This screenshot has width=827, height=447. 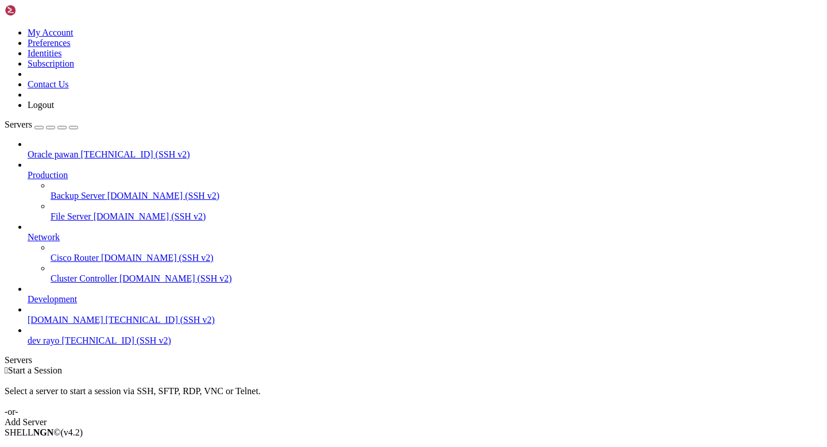 What do you see at coordinates (44, 432) in the screenshot?
I see `span: SHELL ©` at bounding box center [44, 432].